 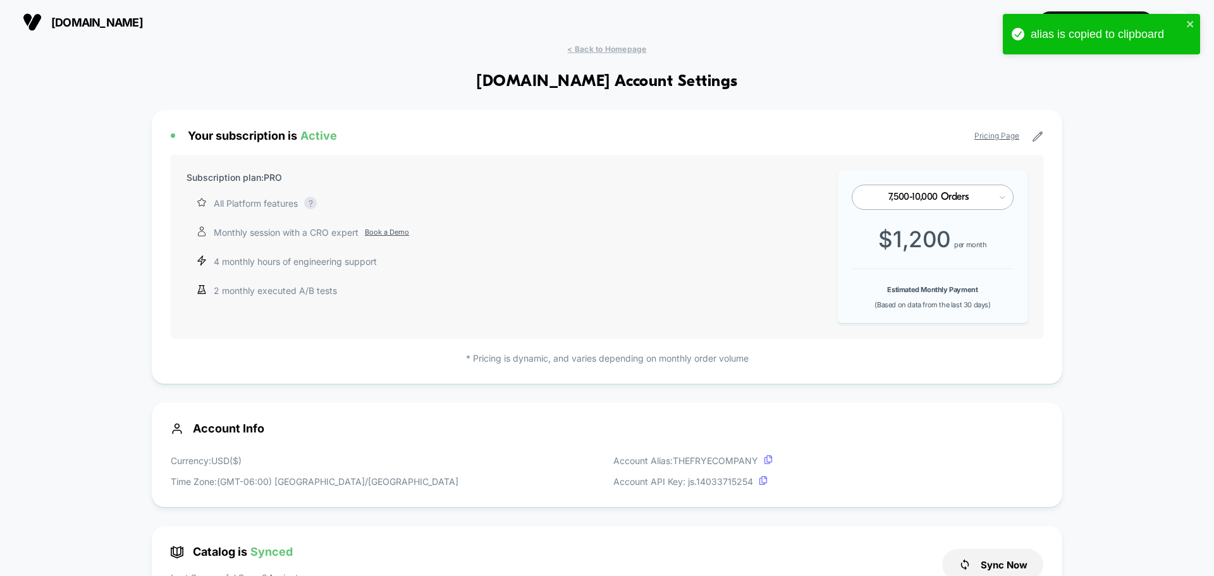 I want to click on p: Account Alias: THEFRYECOMPANY, so click(x=693, y=460).